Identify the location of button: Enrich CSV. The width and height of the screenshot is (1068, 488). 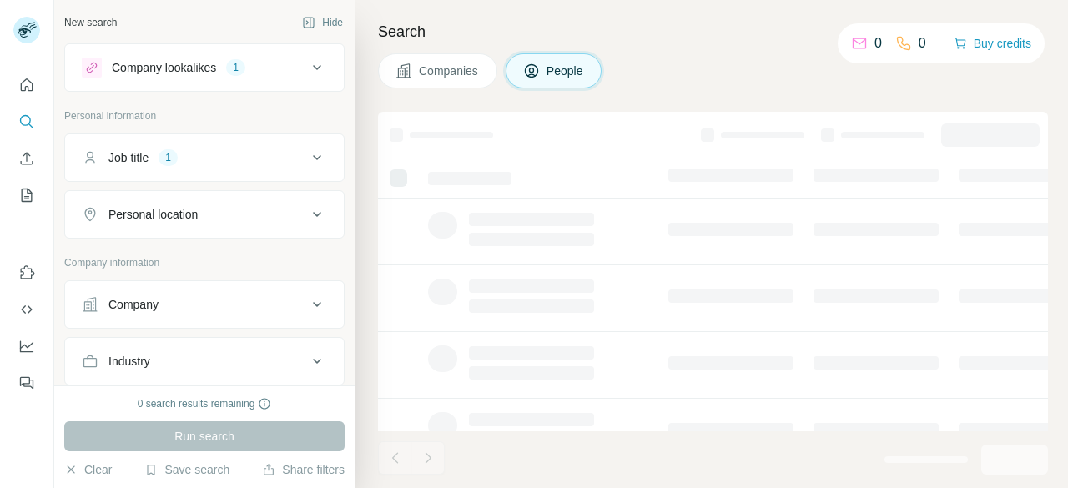
(27, 158).